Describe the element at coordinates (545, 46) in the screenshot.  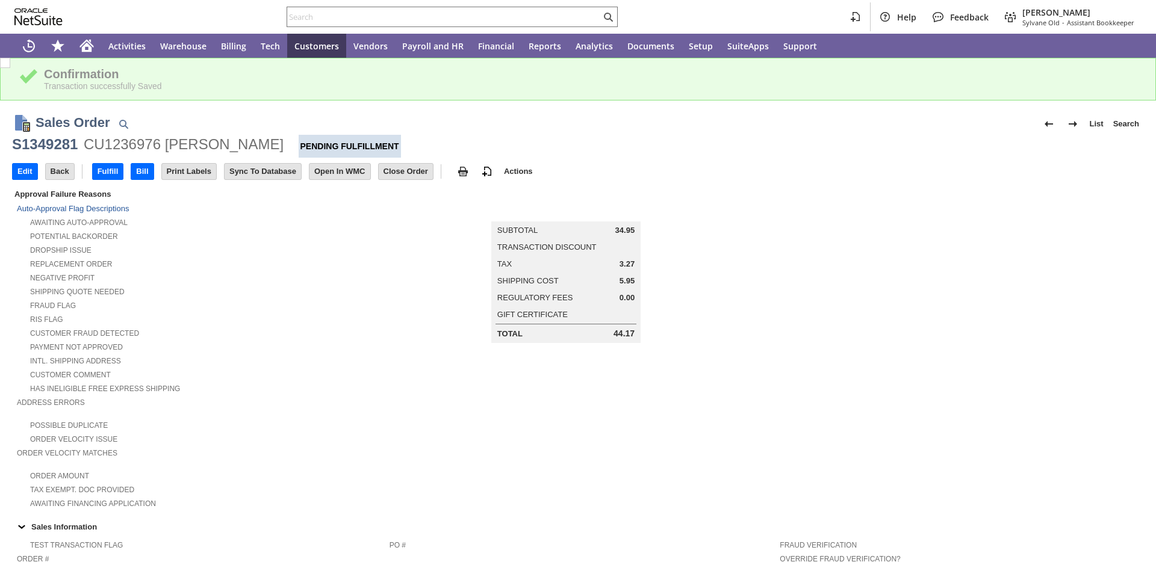
I see `a: Reports` at that location.